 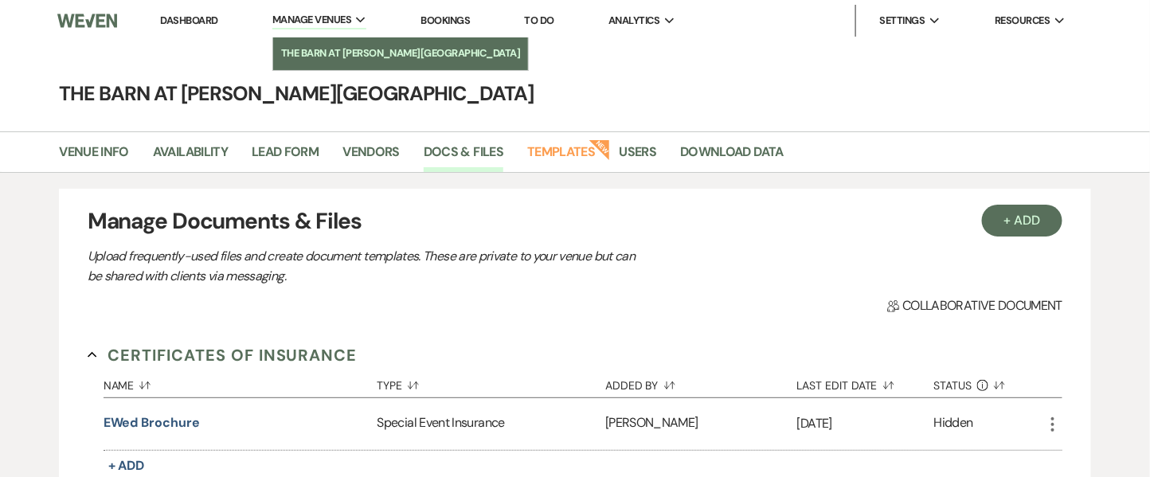 I want to click on span: Analytics, so click(x=634, y=21).